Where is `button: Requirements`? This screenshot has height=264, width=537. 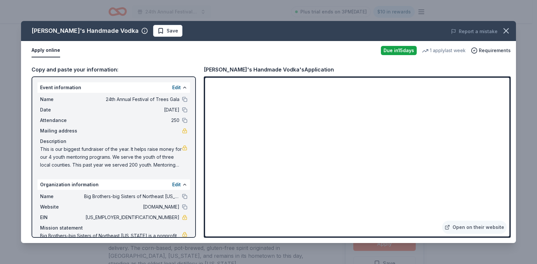 button: Requirements is located at coordinates (490, 51).